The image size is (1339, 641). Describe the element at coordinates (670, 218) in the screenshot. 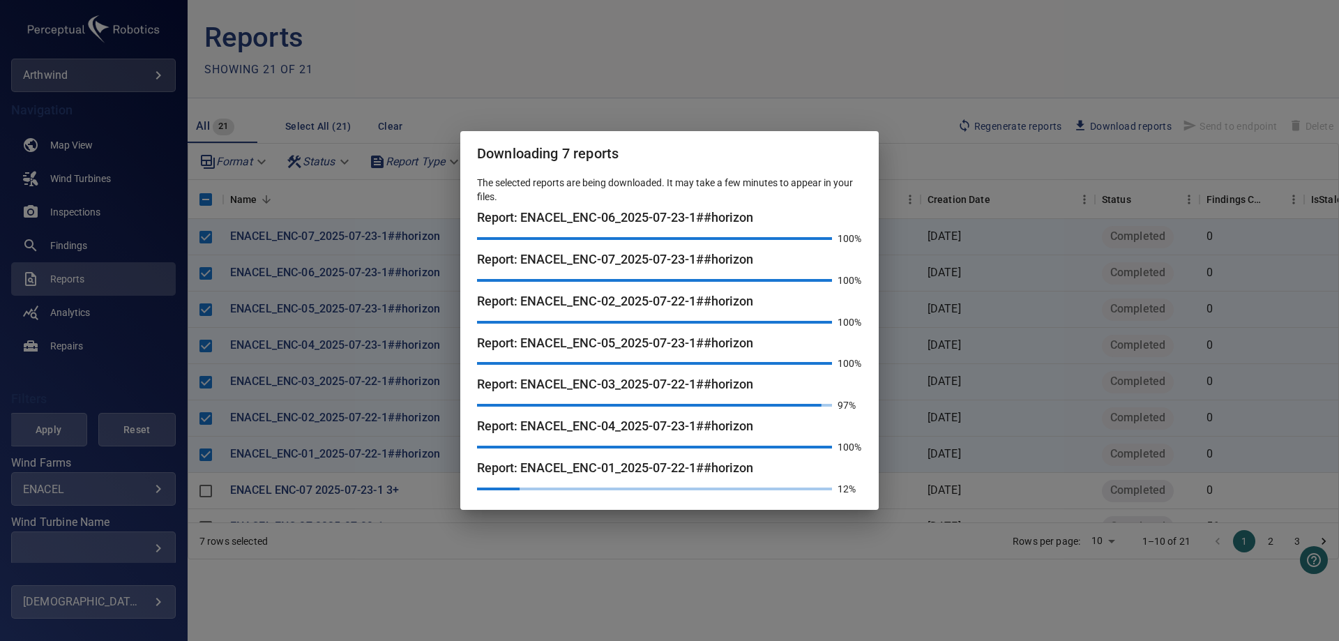

I see `h4: Report: ENACEL_ENC-06_2025-07-23-1##horizon` at that location.